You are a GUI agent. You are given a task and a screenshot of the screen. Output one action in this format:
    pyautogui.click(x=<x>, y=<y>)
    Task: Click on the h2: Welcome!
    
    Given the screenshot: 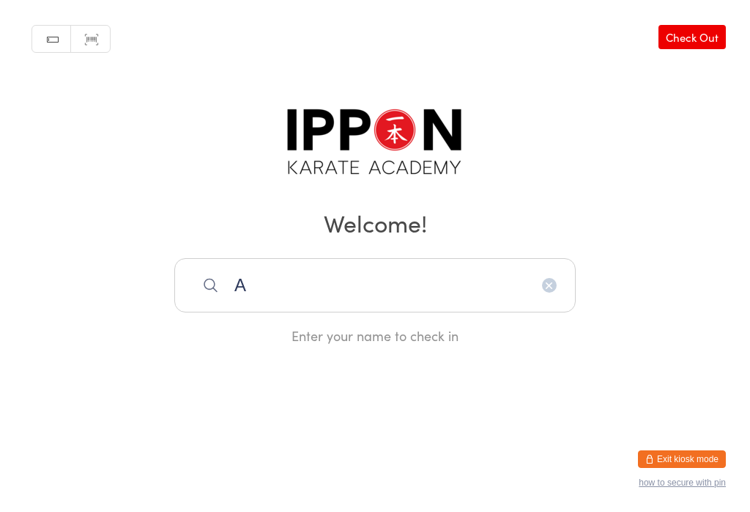 What is the action you would take?
    pyautogui.click(x=375, y=222)
    